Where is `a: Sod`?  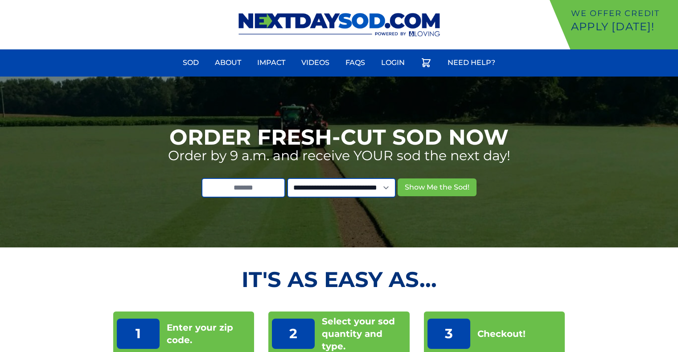 a: Sod is located at coordinates (191, 63).